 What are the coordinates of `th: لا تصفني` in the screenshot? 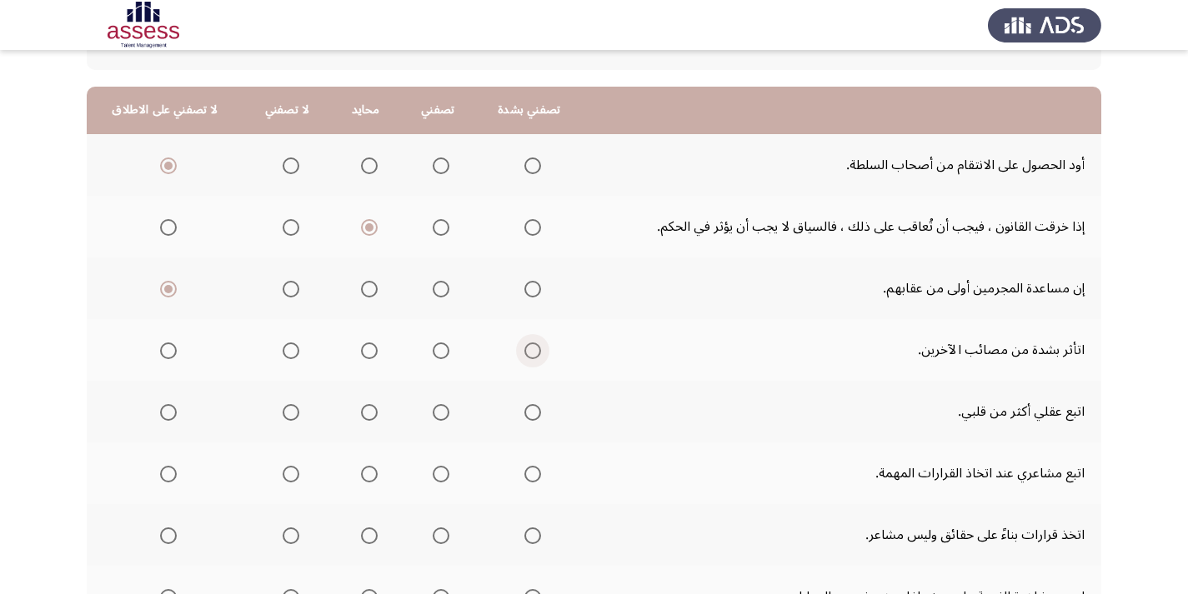 It's located at (287, 110).